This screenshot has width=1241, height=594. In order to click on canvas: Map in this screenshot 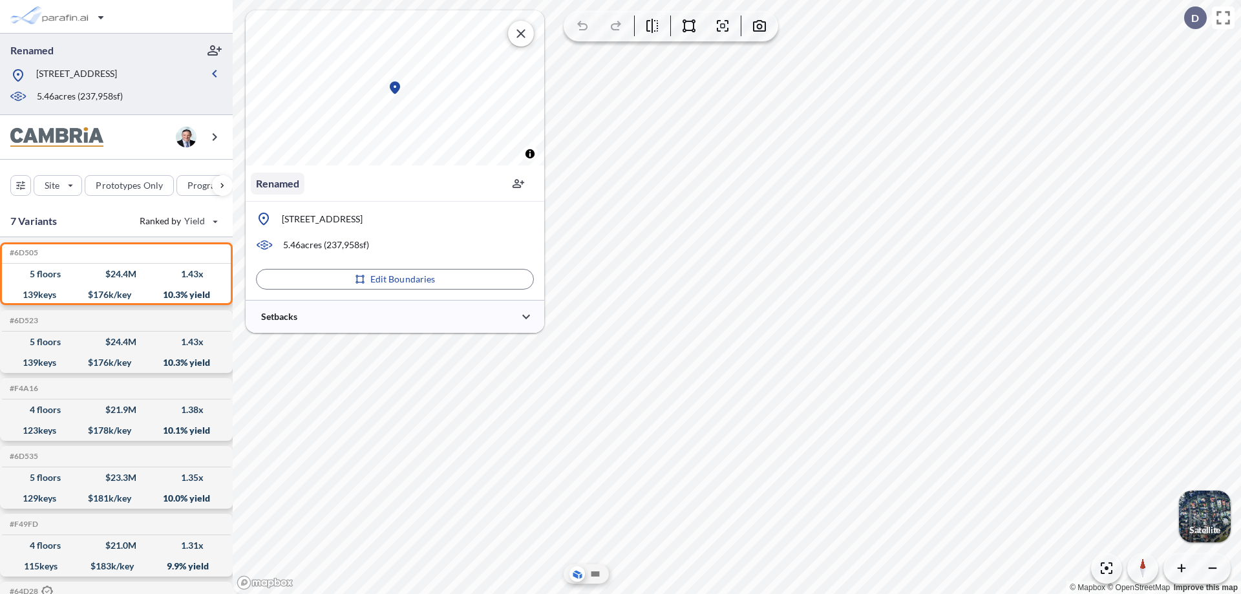, I will do `click(395, 88)`.